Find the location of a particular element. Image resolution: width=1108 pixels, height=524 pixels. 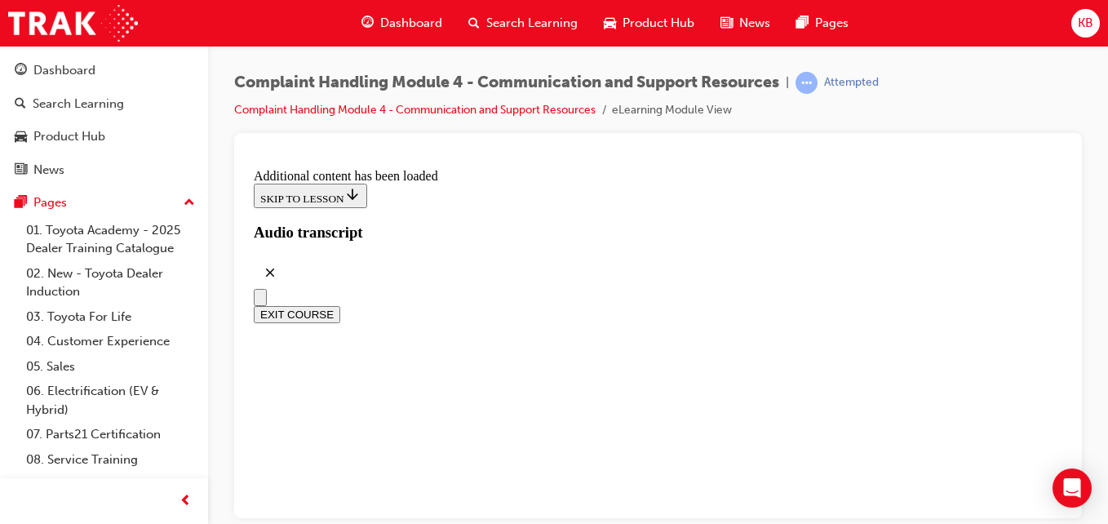

span: SKIP TO LESSON is located at coordinates (63, 36).